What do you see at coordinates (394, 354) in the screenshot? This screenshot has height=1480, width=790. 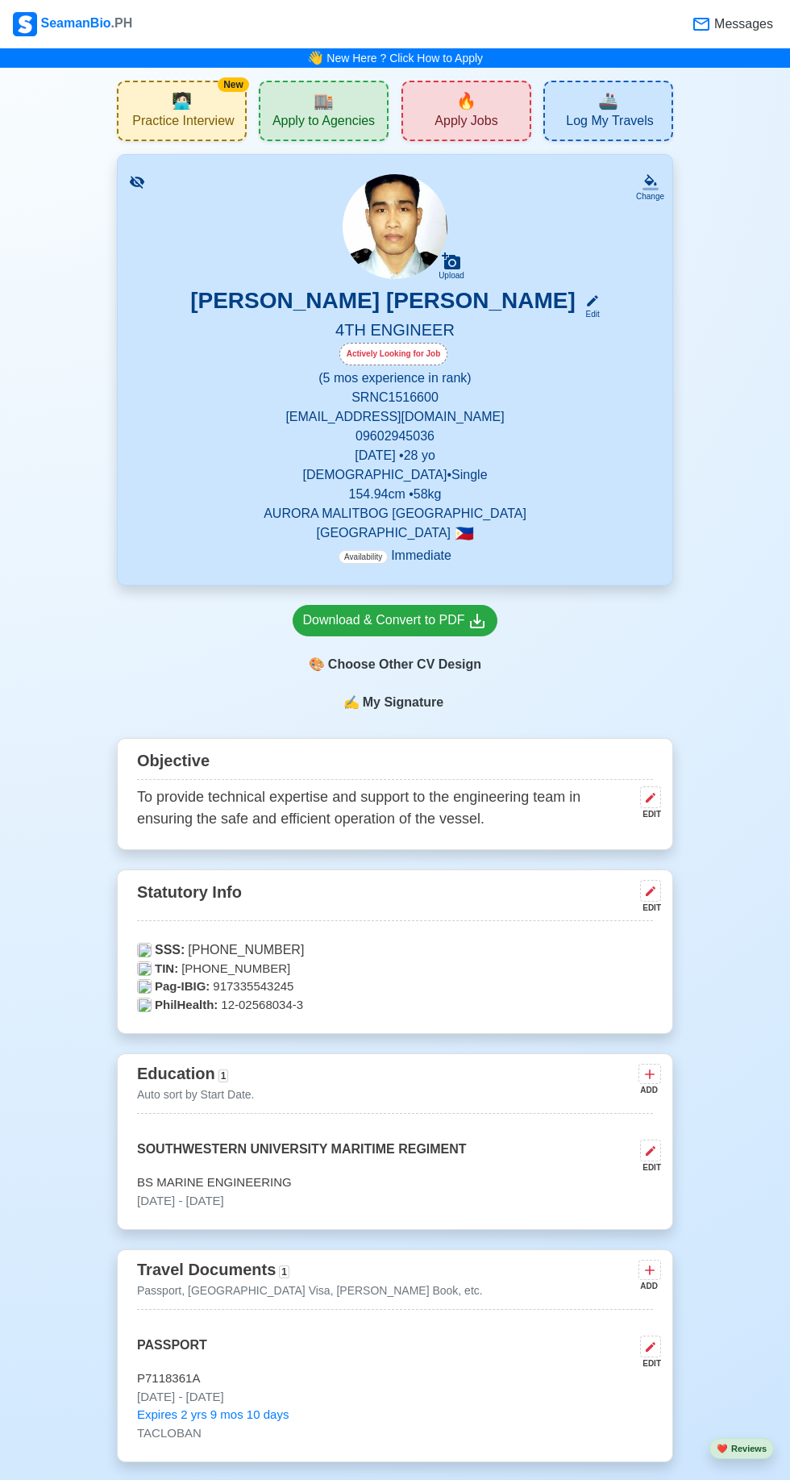 I see `div: Actively Looking for Job` at bounding box center [394, 354].